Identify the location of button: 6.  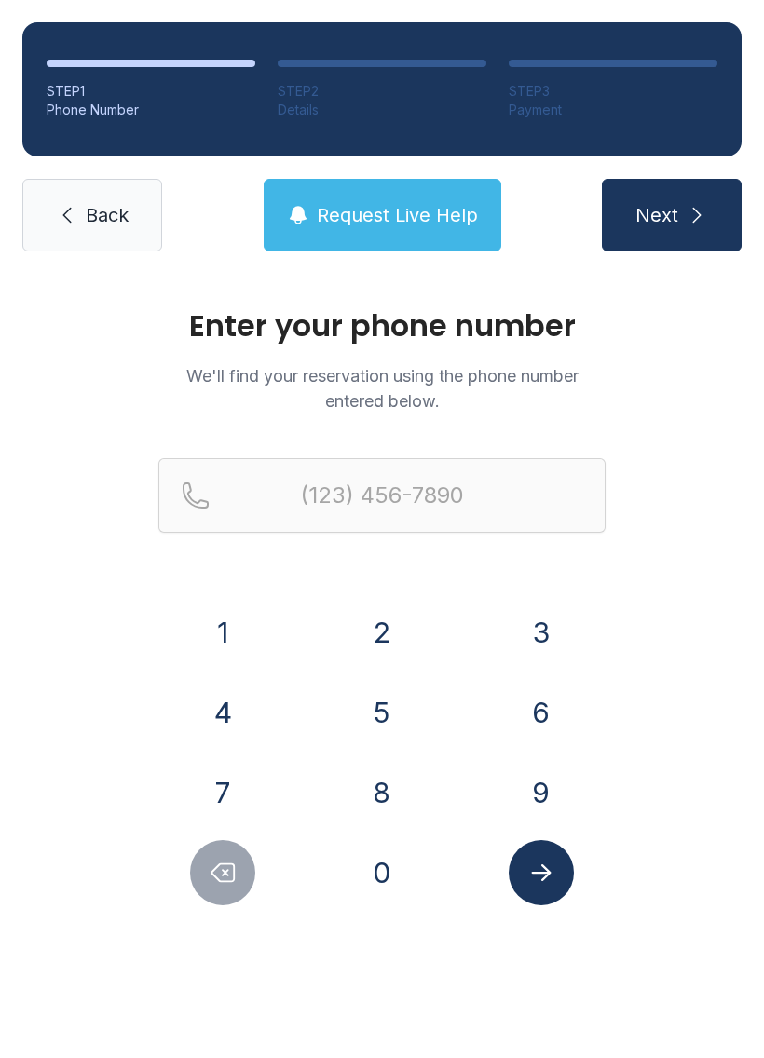
(541, 713).